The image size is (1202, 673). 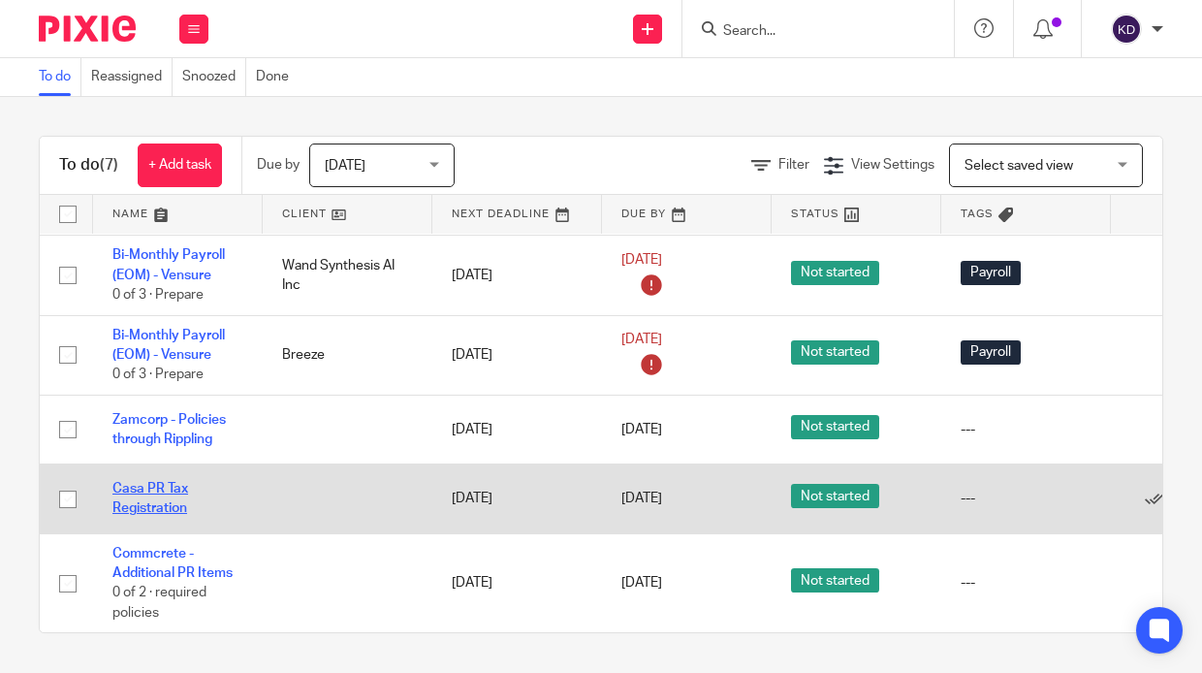 I want to click on span: Select saved view, so click(x=1019, y=166).